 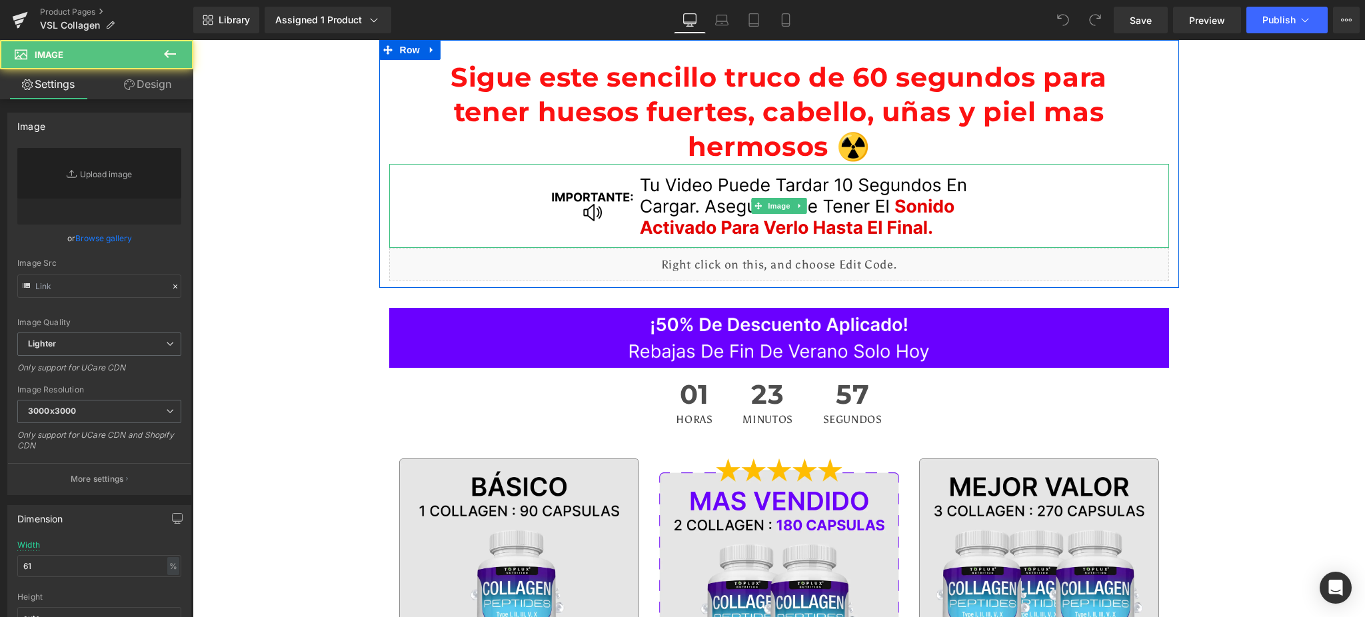 What do you see at coordinates (226, 20) in the screenshot?
I see `a: New Library` at bounding box center [226, 20].